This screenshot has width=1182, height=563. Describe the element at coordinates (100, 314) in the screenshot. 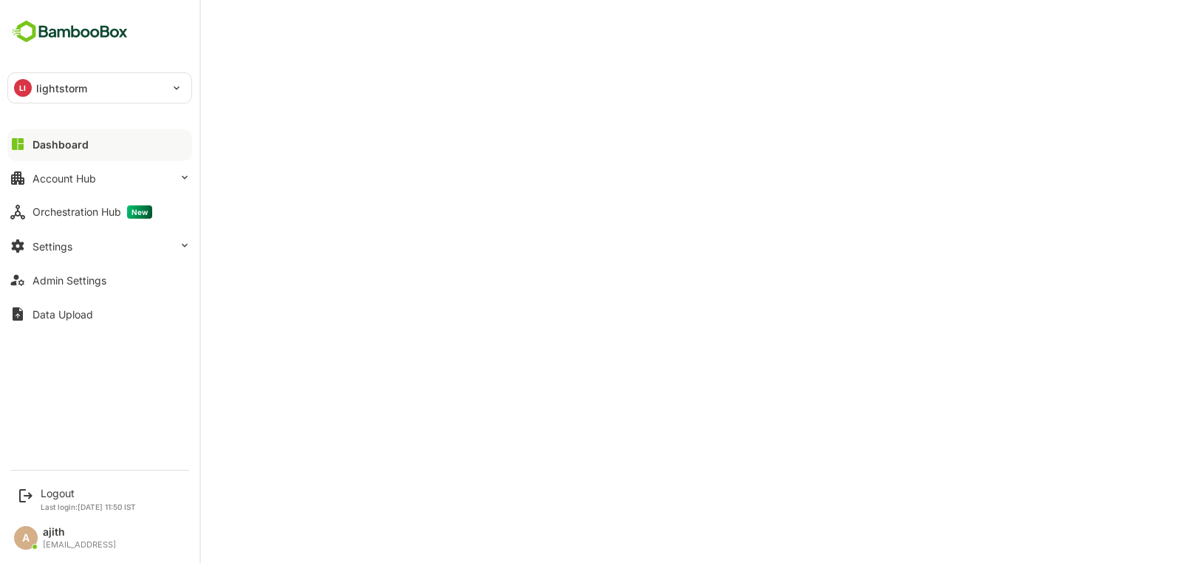

I see `button: Data Upload` at that location.